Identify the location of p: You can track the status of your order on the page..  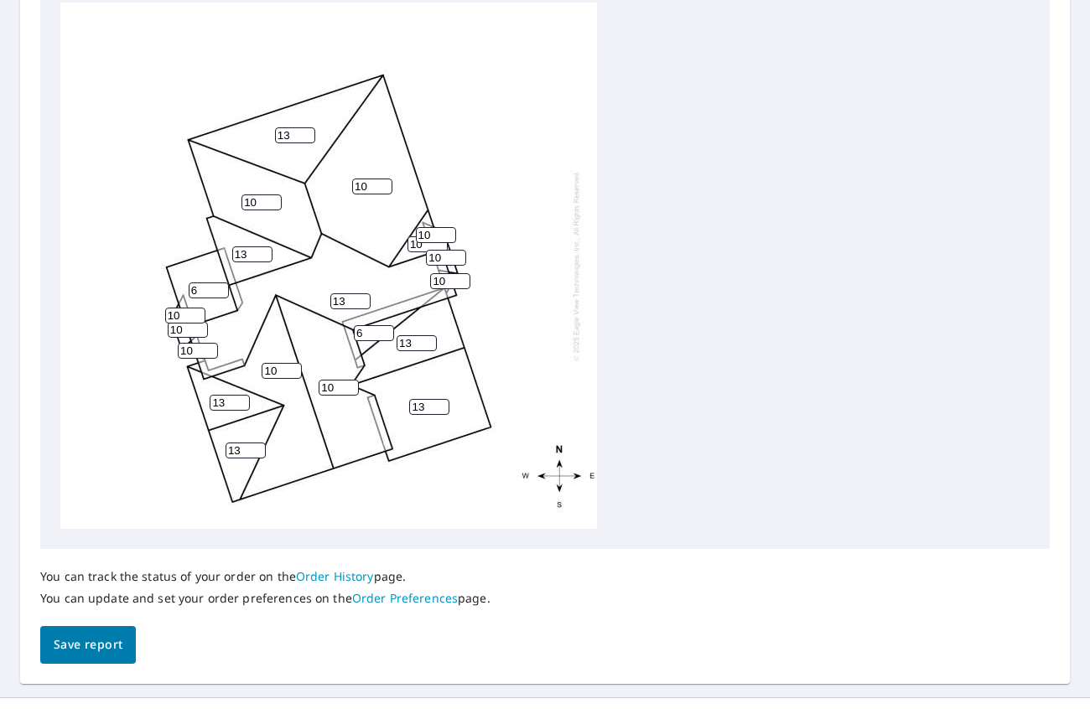
(265, 577).